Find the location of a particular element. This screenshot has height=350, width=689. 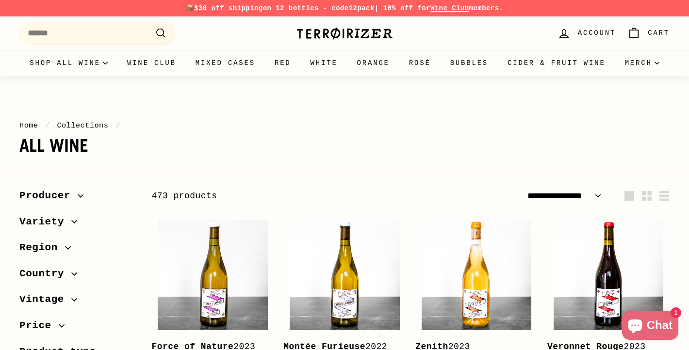

summary: Shop all wine is located at coordinates (68, 63).